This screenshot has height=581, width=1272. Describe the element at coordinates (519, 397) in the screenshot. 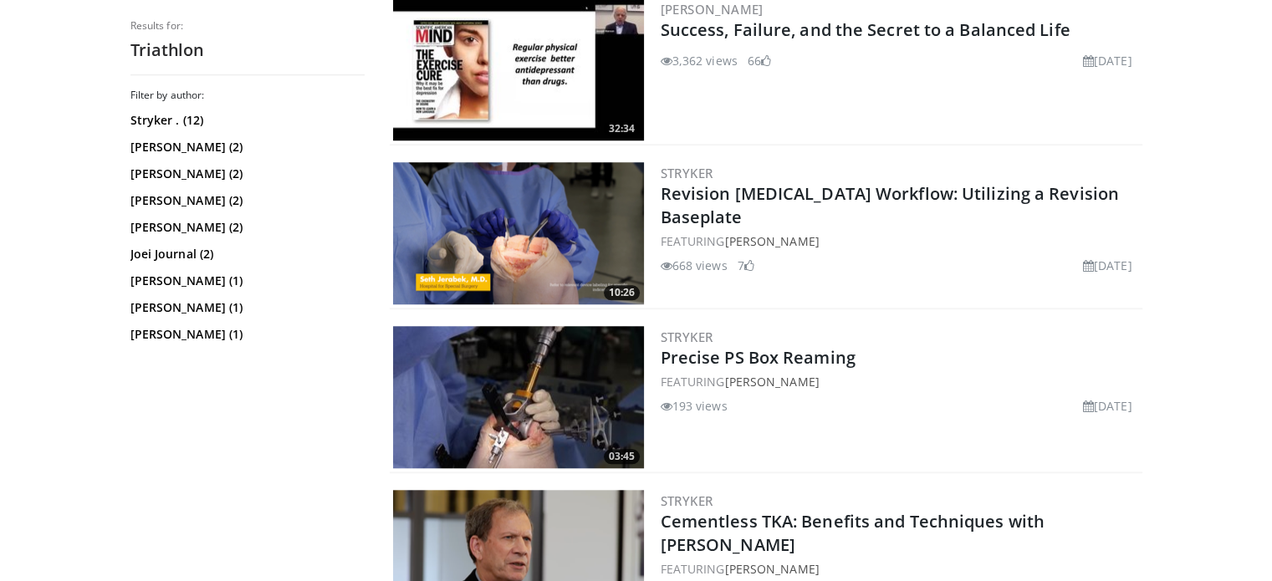

I see `img: 0f12958b-2052-4445-9669-33d2affae1e3.300x170_q85_crop-smart_upscale.jpg` at that location.